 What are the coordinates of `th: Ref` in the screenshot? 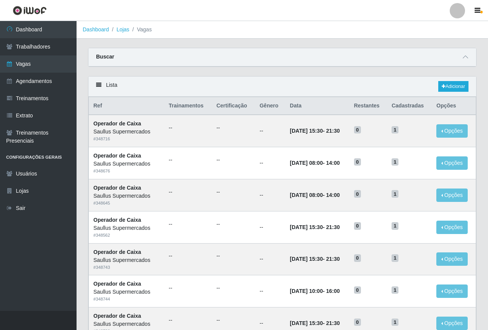 It's located at (126, 106).